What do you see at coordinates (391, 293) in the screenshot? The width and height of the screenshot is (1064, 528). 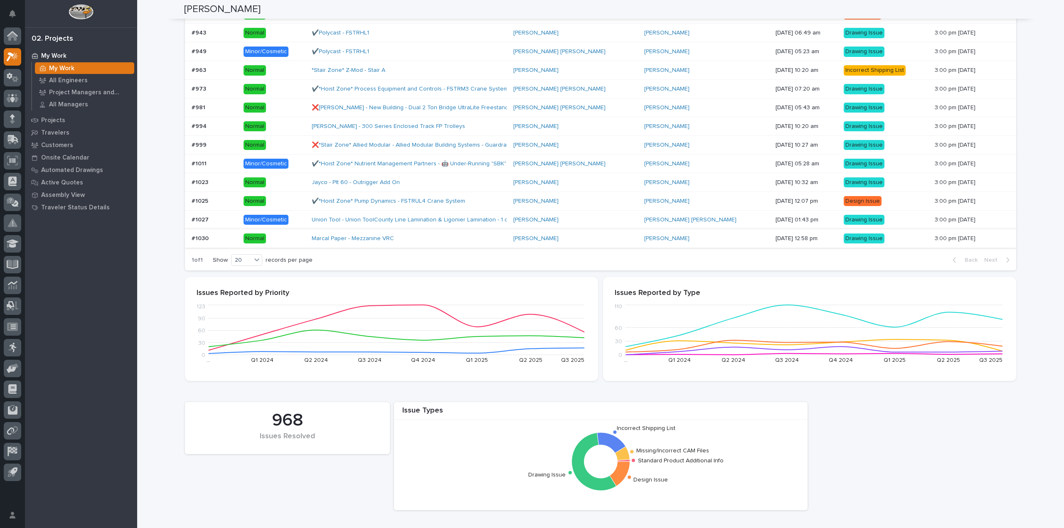 I see `p: Issues Reported by Priority` at bounding box center [391, 293].